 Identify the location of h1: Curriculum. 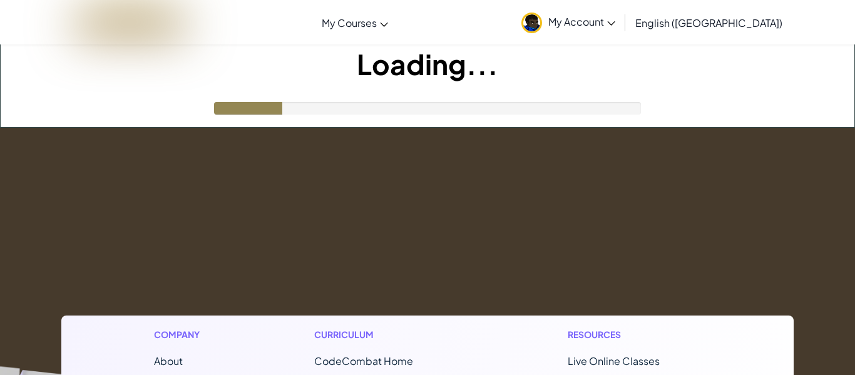
(390, 334).